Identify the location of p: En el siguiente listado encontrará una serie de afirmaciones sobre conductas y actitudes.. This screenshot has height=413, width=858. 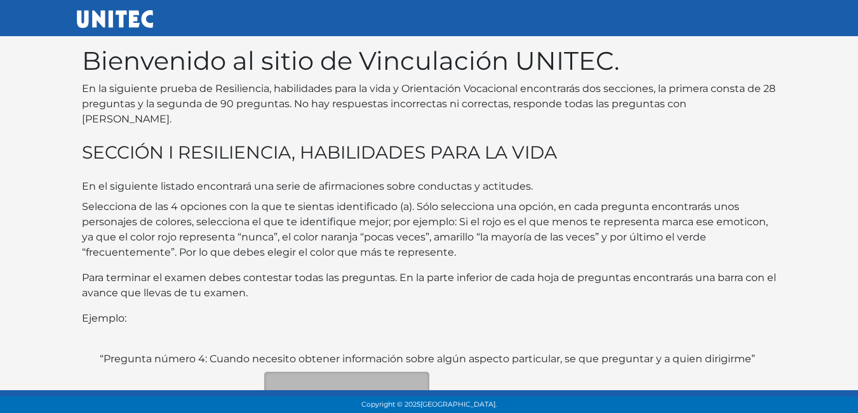
(429, 187).